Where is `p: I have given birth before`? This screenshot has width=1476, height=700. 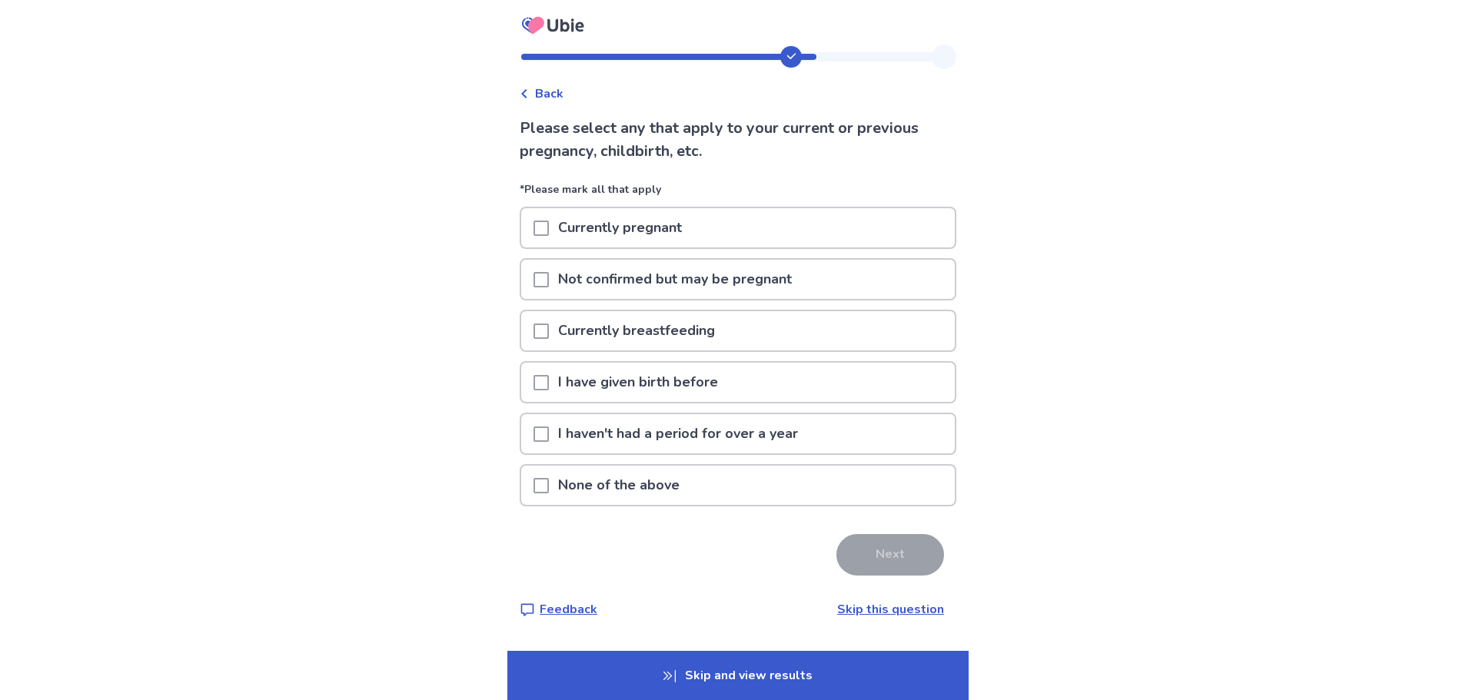
p: I have given birth before is located at coordinates (638, 382).